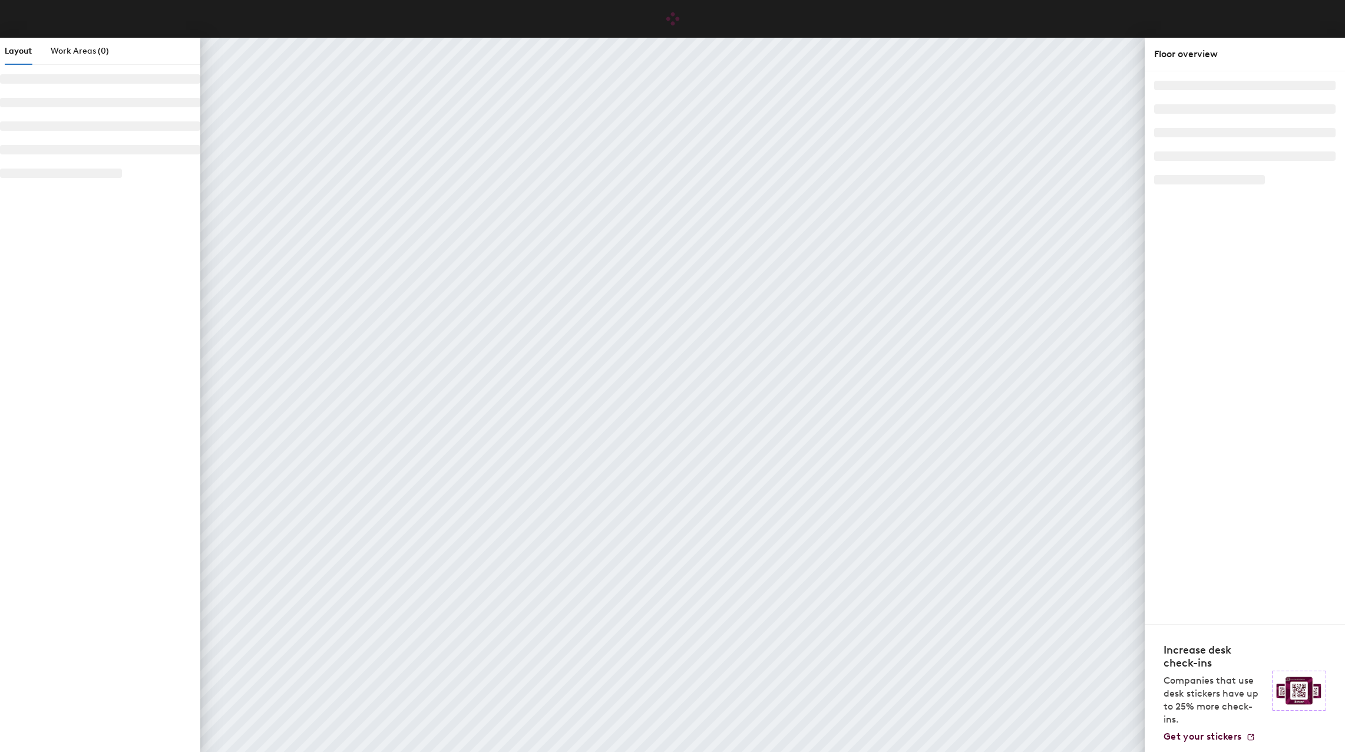 The height and width of the screenshot is (752, 1345). I want to click on span: Work Areas (0), so click(80, 51).